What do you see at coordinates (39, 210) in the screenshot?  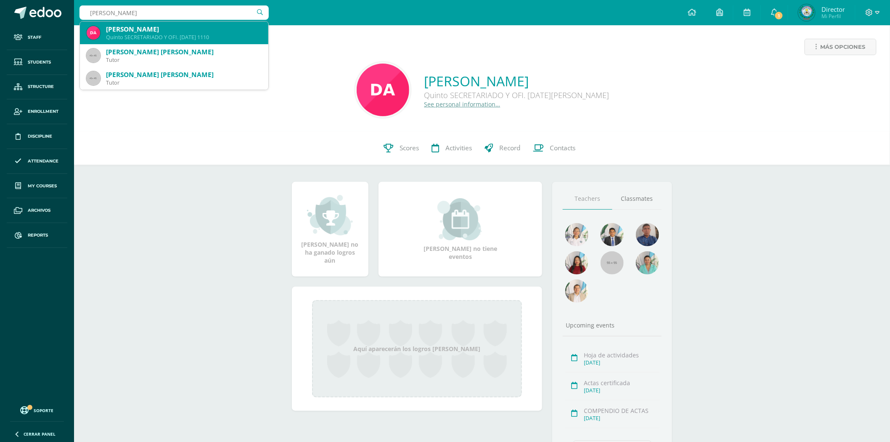 I see `span: Archivos` at bounding box center [39, 210].